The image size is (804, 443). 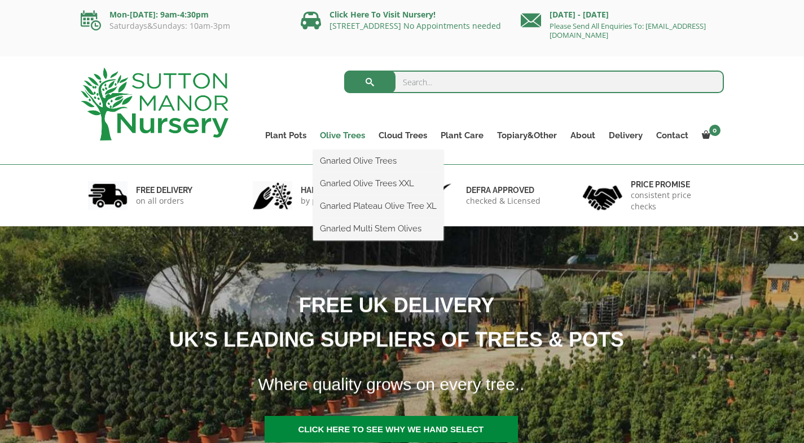 I want to click on p: checked & Licensed, so click(x=503, y=201).